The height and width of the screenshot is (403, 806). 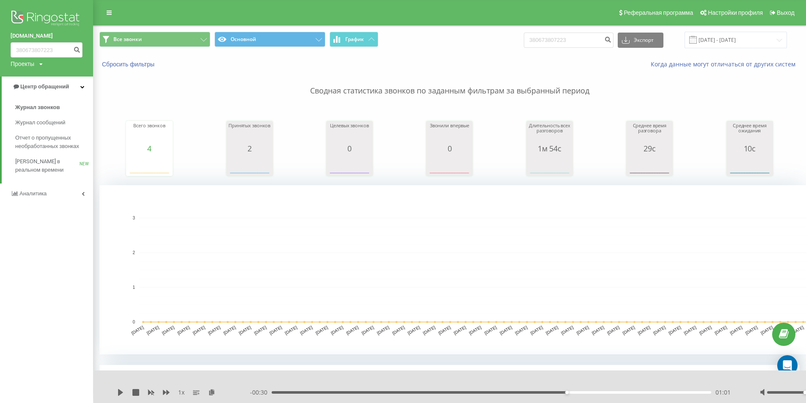 I want to click on div: 4, so click(x=149, y=149).